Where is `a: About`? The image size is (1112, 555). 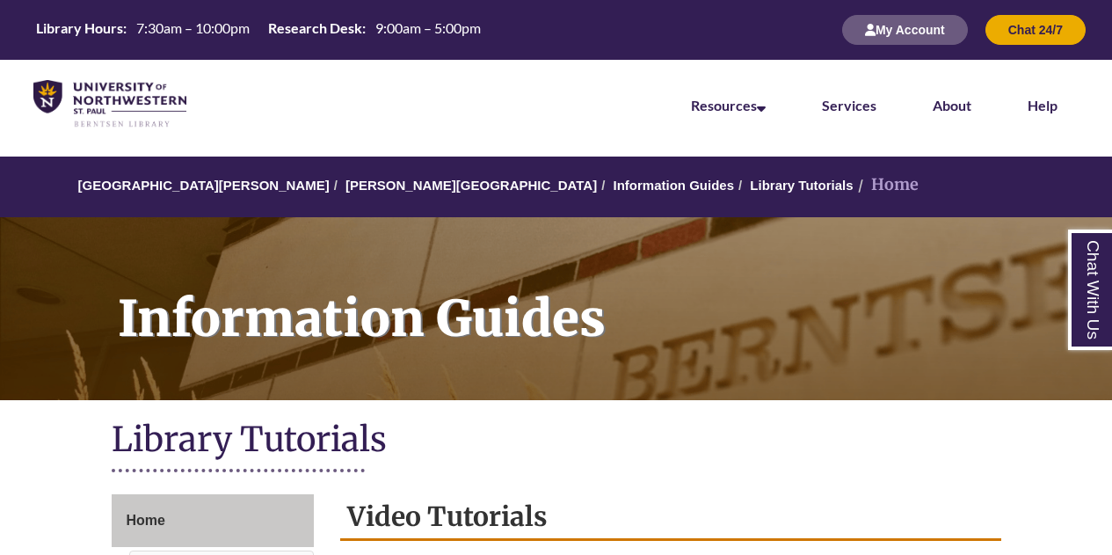 a: About is located at coordinates (952, 105).